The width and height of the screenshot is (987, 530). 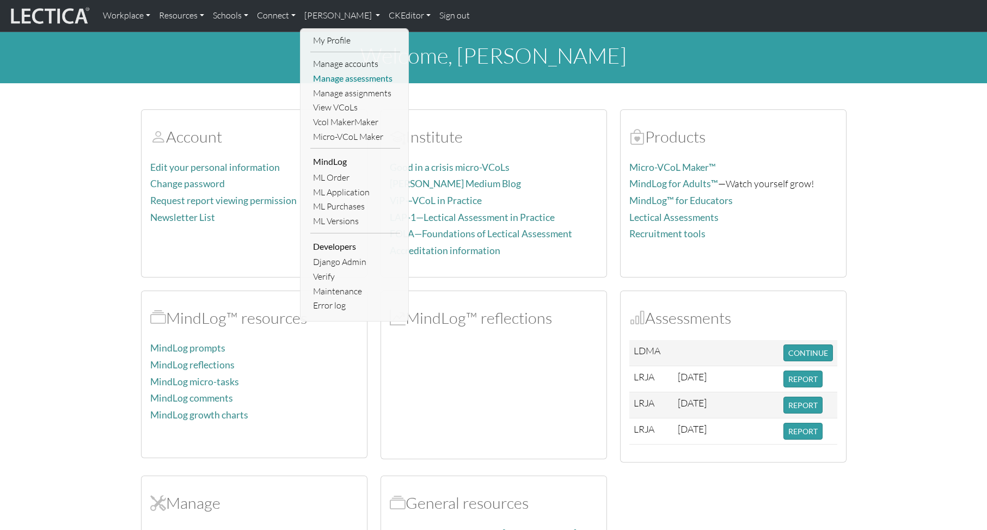 I want to click on a: CKEditor, so click(x=409, y=16).